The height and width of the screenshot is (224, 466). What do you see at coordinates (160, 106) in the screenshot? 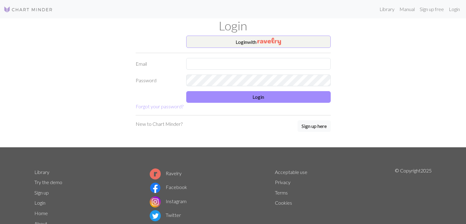
I see `a: Forgot your password?` at bounding box center [160, 106].